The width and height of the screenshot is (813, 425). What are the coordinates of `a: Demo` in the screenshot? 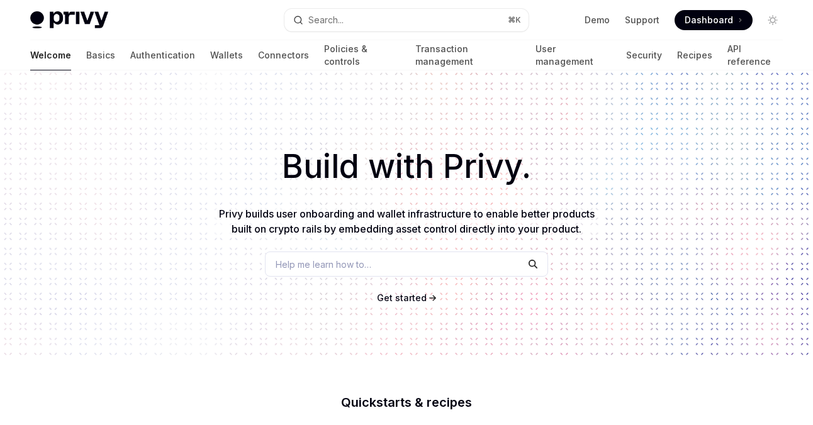 It's located at (597, 20).